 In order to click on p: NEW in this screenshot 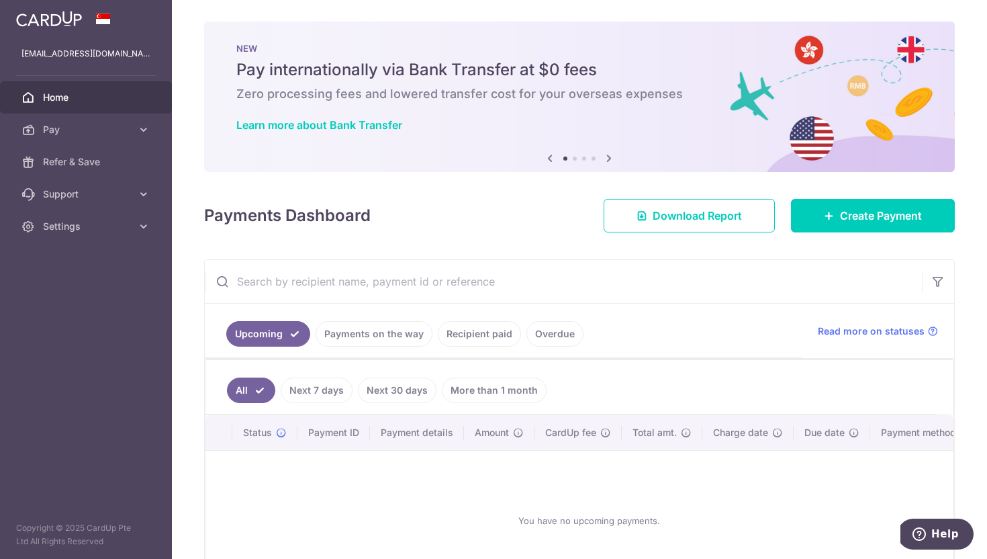, I will do `click(580, 48)`.